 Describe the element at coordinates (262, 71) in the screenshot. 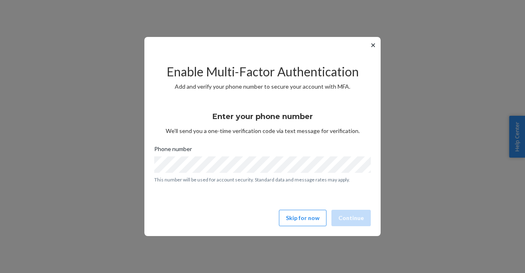

I see `h2: Enable Multi-Factor Authentication` at that location.